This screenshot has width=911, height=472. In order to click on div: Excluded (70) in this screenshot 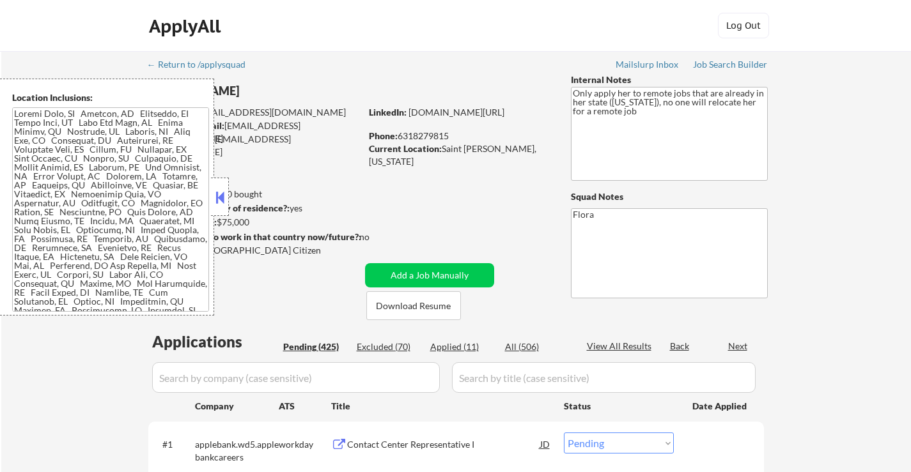, I will do `click(389, 347)`.